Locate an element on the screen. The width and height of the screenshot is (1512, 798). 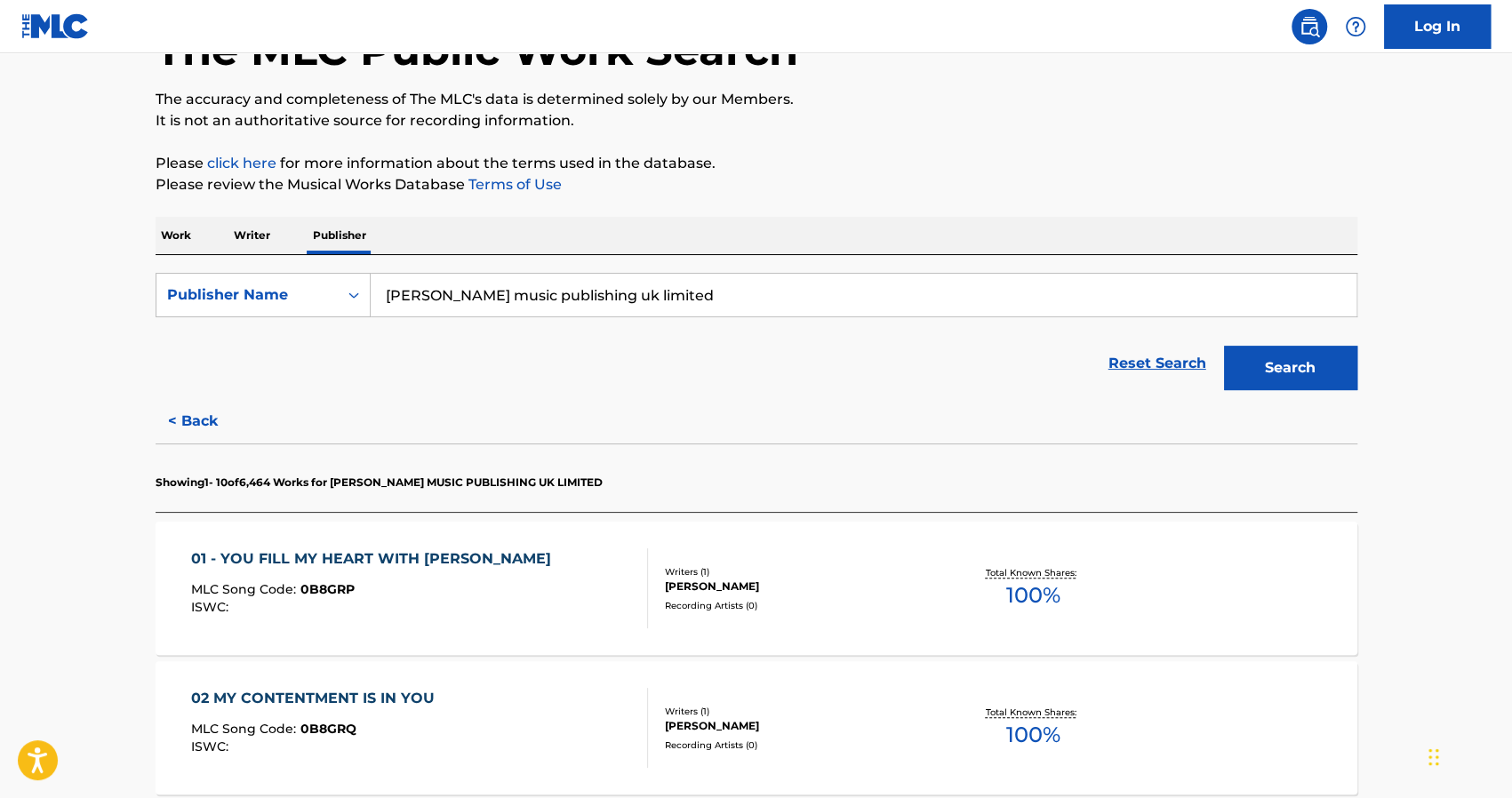
a: Log In is located at coordinates (1437, 26).